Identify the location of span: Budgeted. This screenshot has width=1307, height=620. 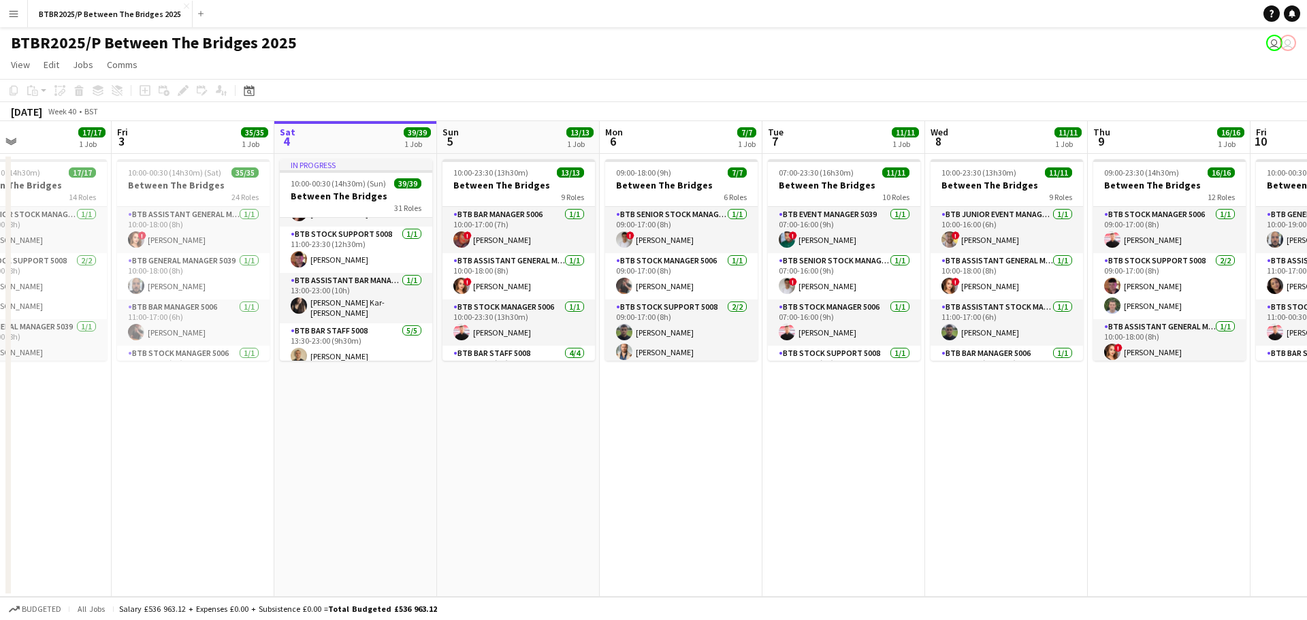
(42, 609).